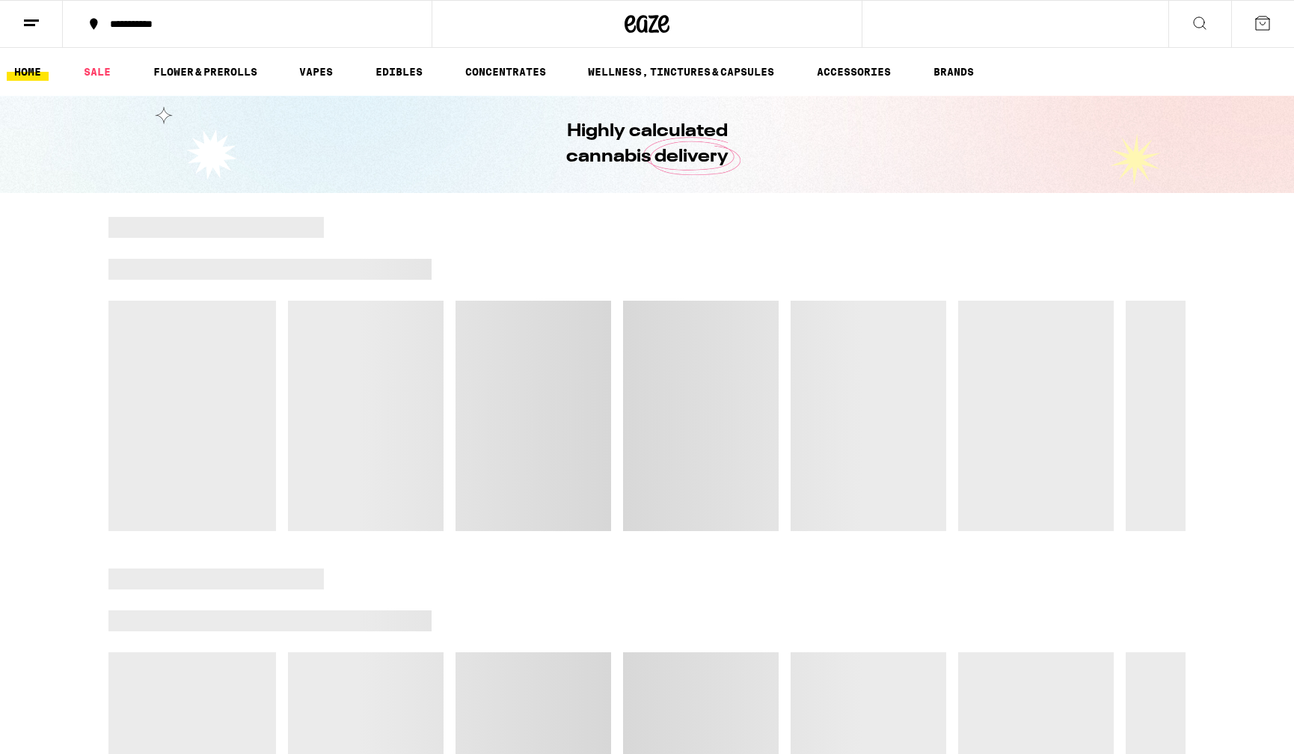 This screenshot has width=1294, height=754. Describe the element at coordinates (316, 72) in the screenshot. I see `a: VAPES` at that location.